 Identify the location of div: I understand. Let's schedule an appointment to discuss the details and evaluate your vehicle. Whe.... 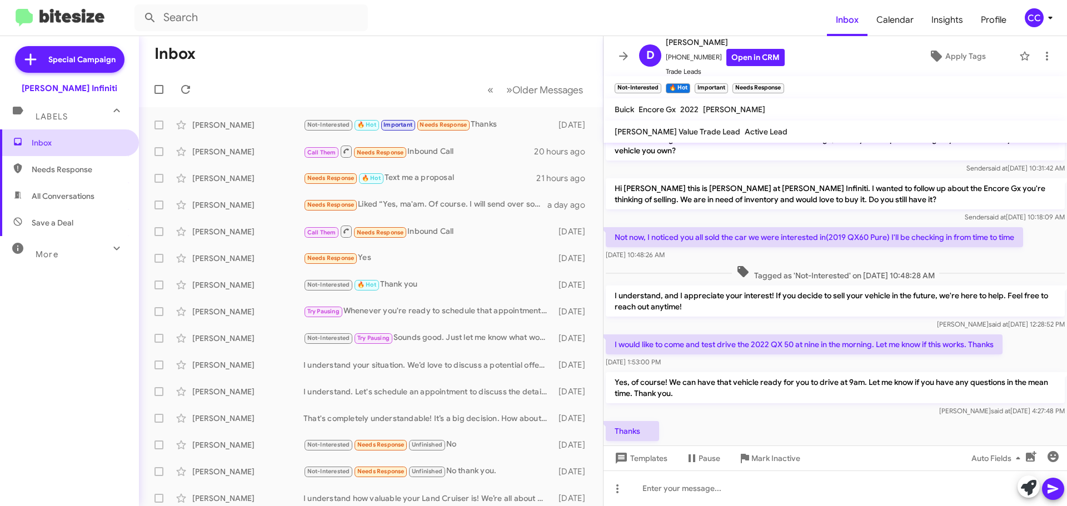
(428, 392).